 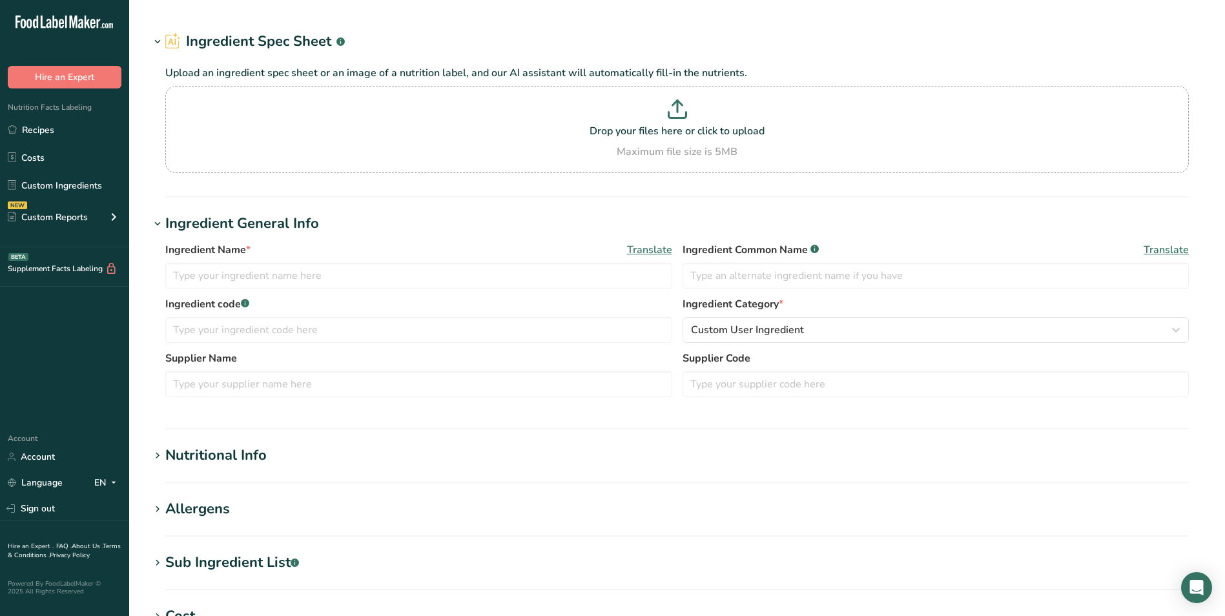 I want to click on input: Type your supplier code here, so click(x=935, y=384).